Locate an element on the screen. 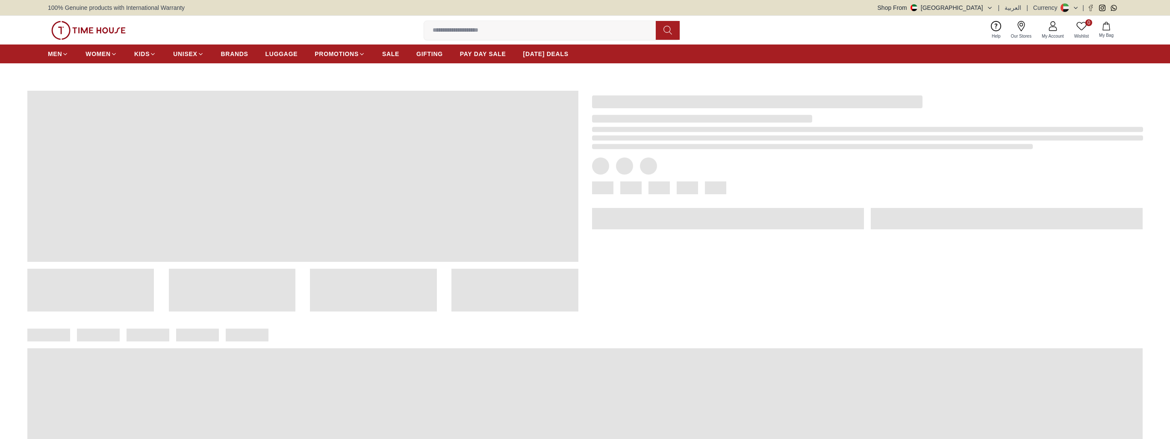 Image resolution: width=1170 pixels, height=439 pixels. span: Wishlist is located at coordinates (1082, 36).